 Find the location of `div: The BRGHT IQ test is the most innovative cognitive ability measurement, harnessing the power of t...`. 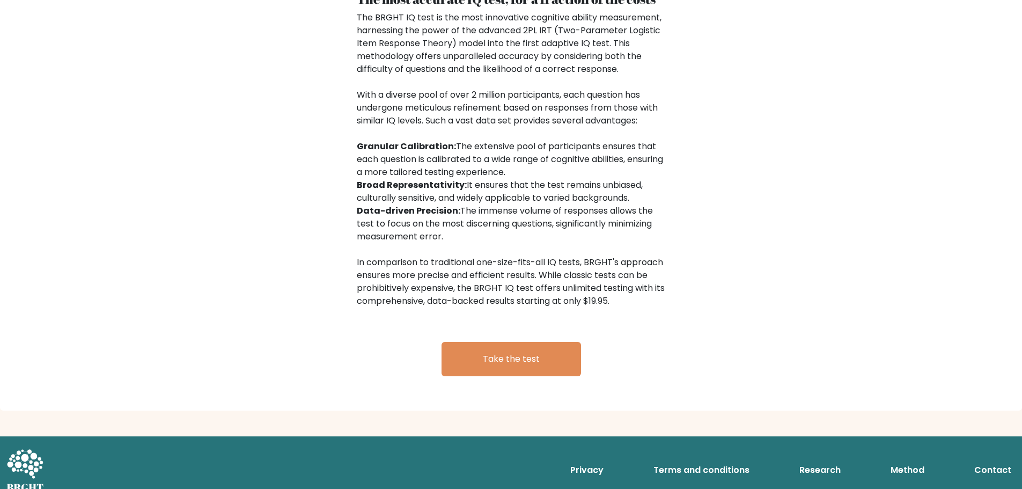

div: The BRGHT IQ test is the most innovative cognitive ability measurement, harnessing the power of t... is located at coordinates (511, 159).